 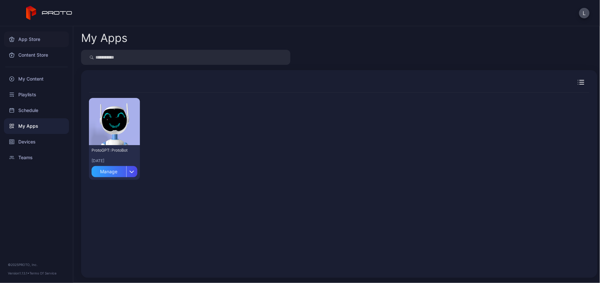 What do you see at coordinates (585, 13) in the screenshot?
I see `button: L` at bounding box center [585, 13].